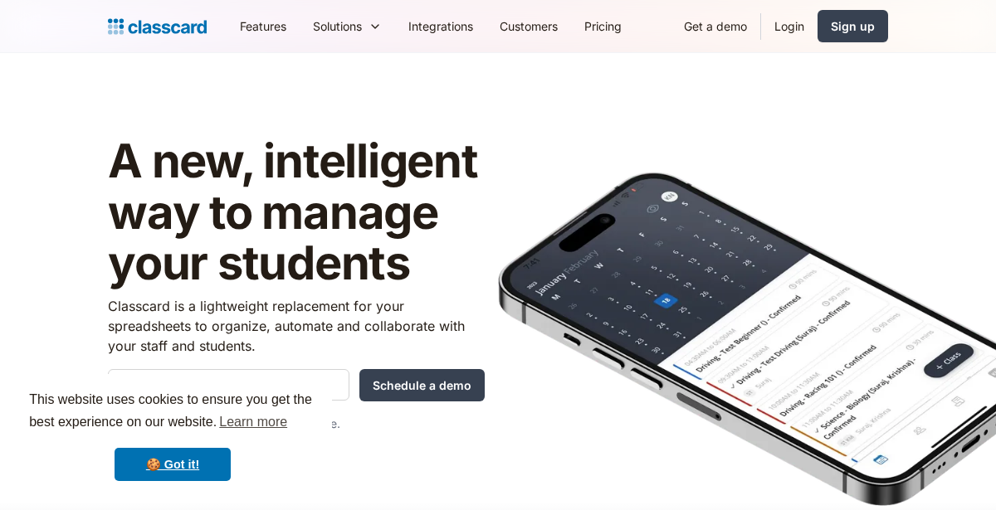 The image size is (996, 510). I want to click on a: dismiss cookie message, so click(173, 465).